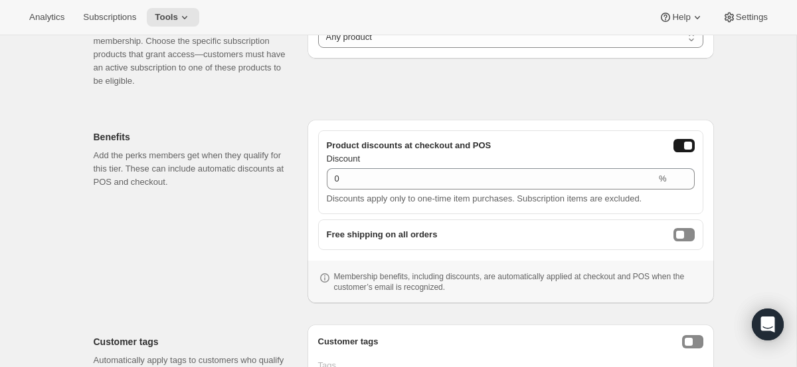  I want to click on button: freeShippingEnabled, so click(684, 234).